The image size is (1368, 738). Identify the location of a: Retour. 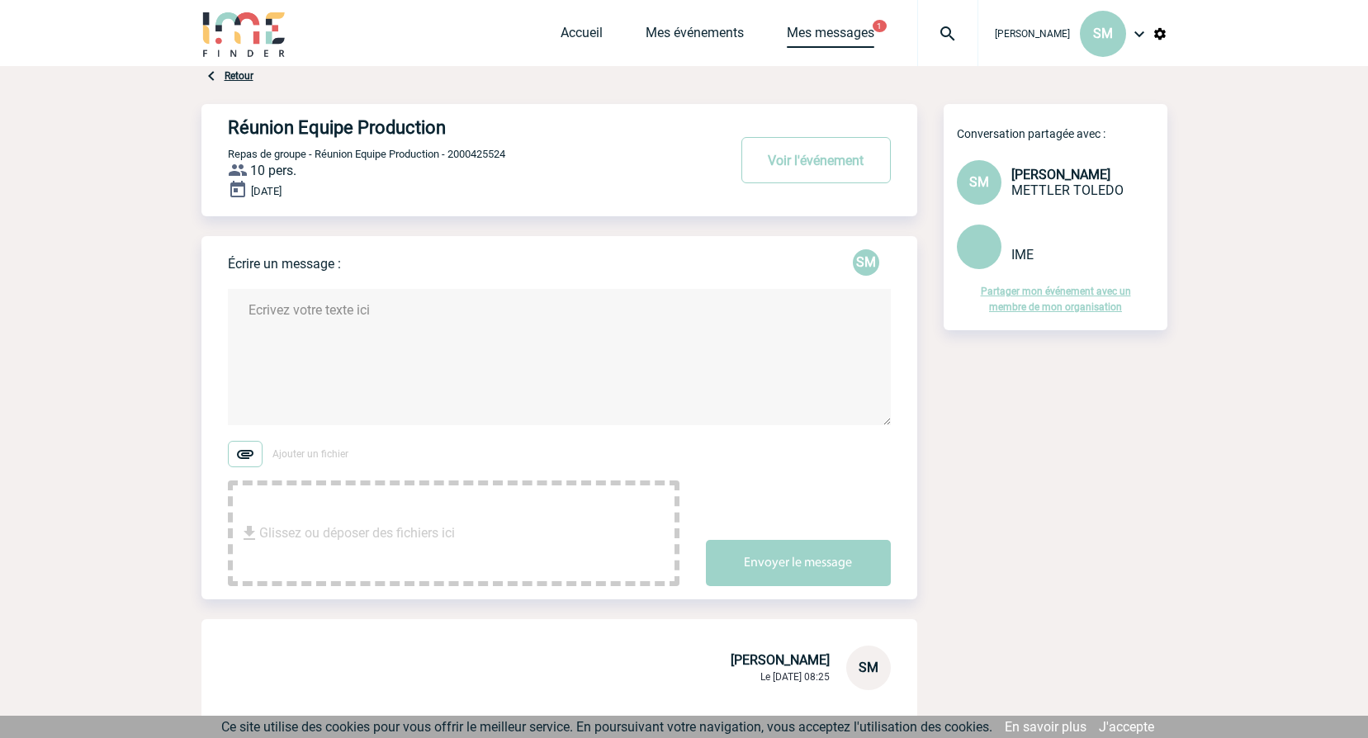
(239, 76).